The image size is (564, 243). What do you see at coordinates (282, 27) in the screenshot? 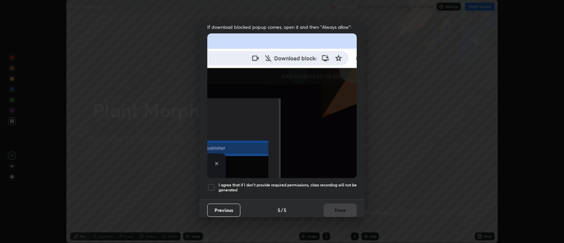
I see `span: If download blocked popup comes, open it and then "Always allow":` at bounding box center [282, 27].